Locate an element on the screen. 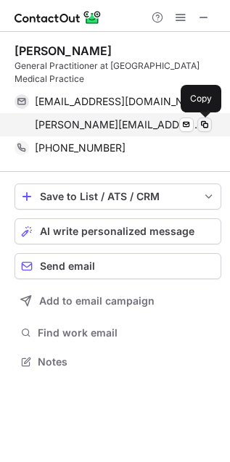 The height and width of the screenshot is (462, 230). img: ContactOut v5.3.10 is located at coordinates (58, 17).